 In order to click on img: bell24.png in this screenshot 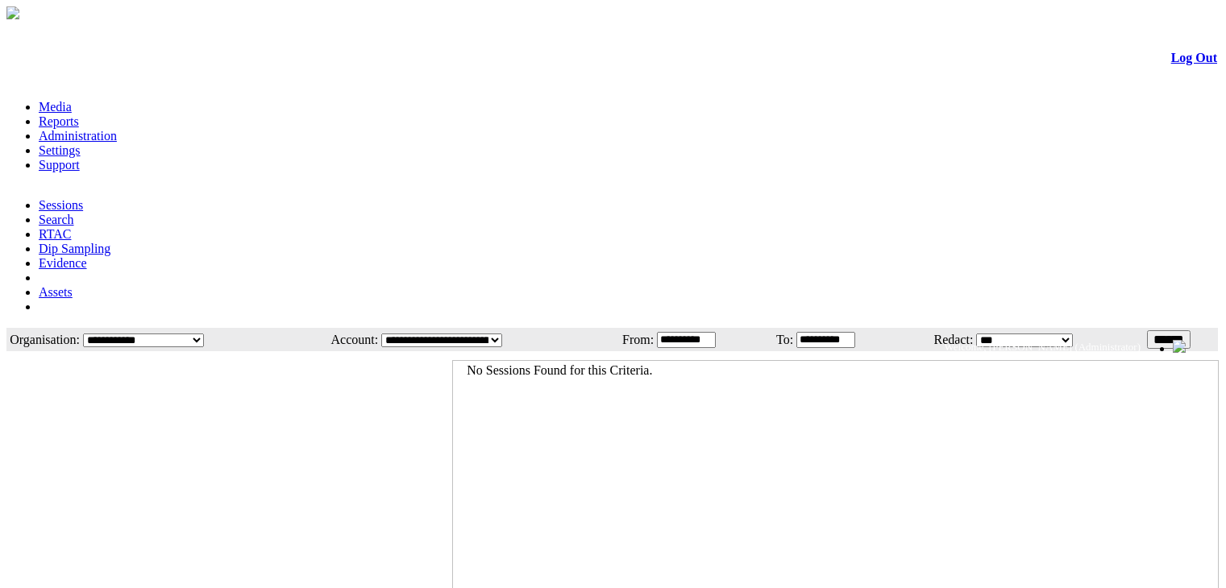, I will do `click(1179, 347)`.